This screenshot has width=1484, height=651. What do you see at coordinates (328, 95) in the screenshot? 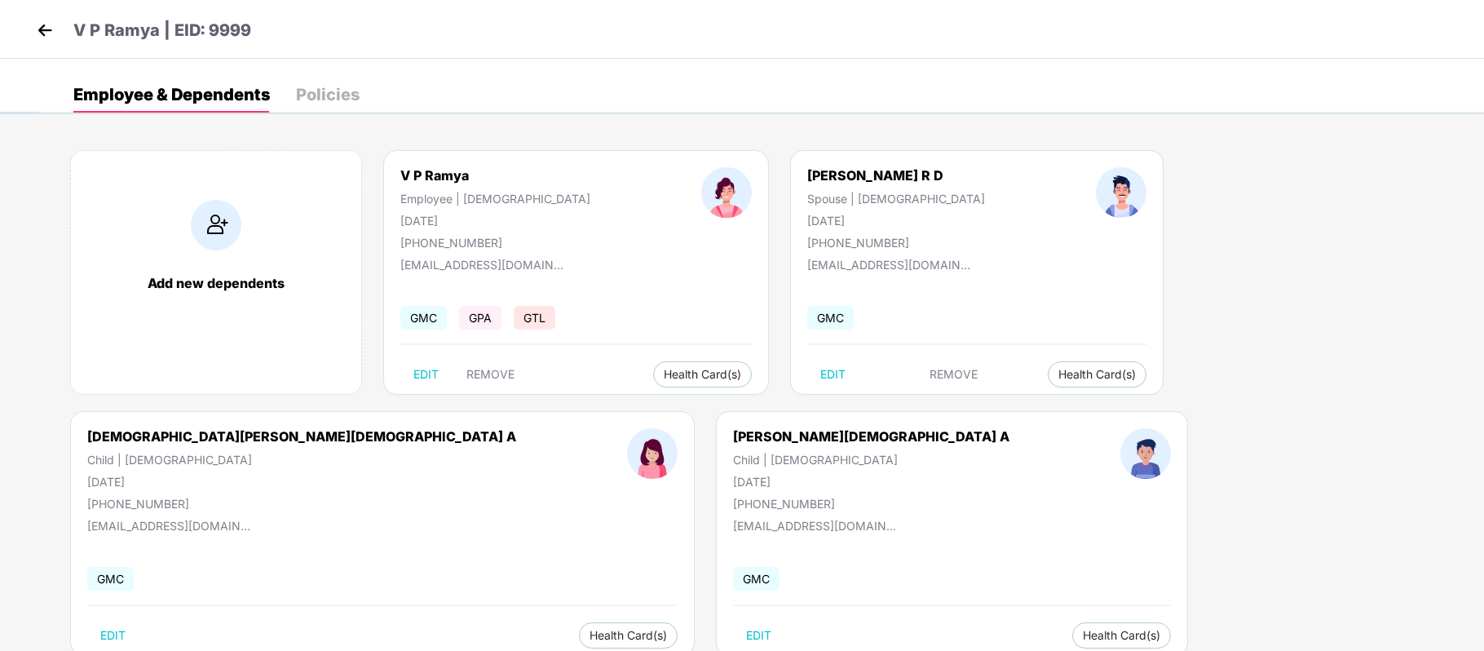
I see `div: Policies` at bounding box center [328, 95].